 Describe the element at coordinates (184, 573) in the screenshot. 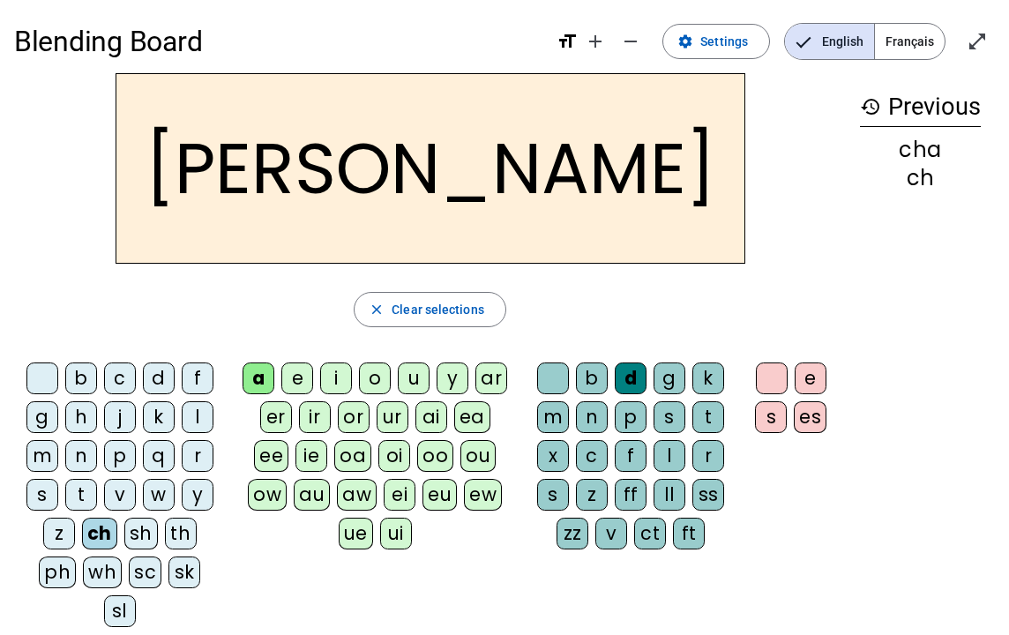

I see `div: sk` at that location.